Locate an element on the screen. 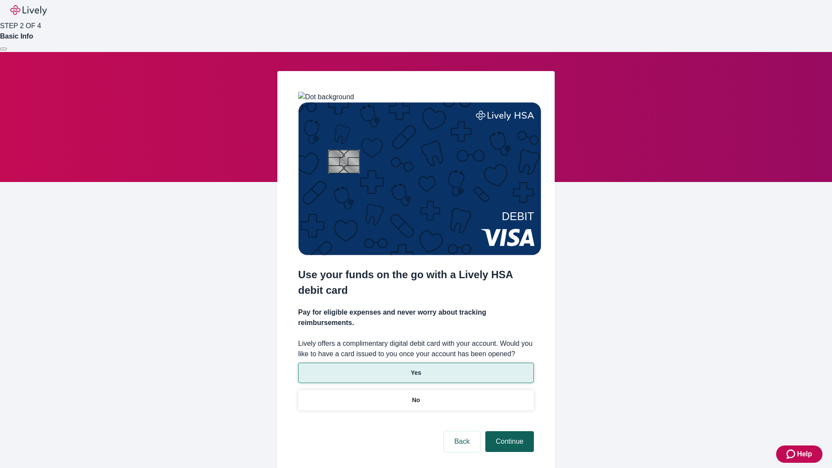  label: Lively offers a complimentary digital debit card with your account. Would you like to have a card... is located at coordinates (416, 349).